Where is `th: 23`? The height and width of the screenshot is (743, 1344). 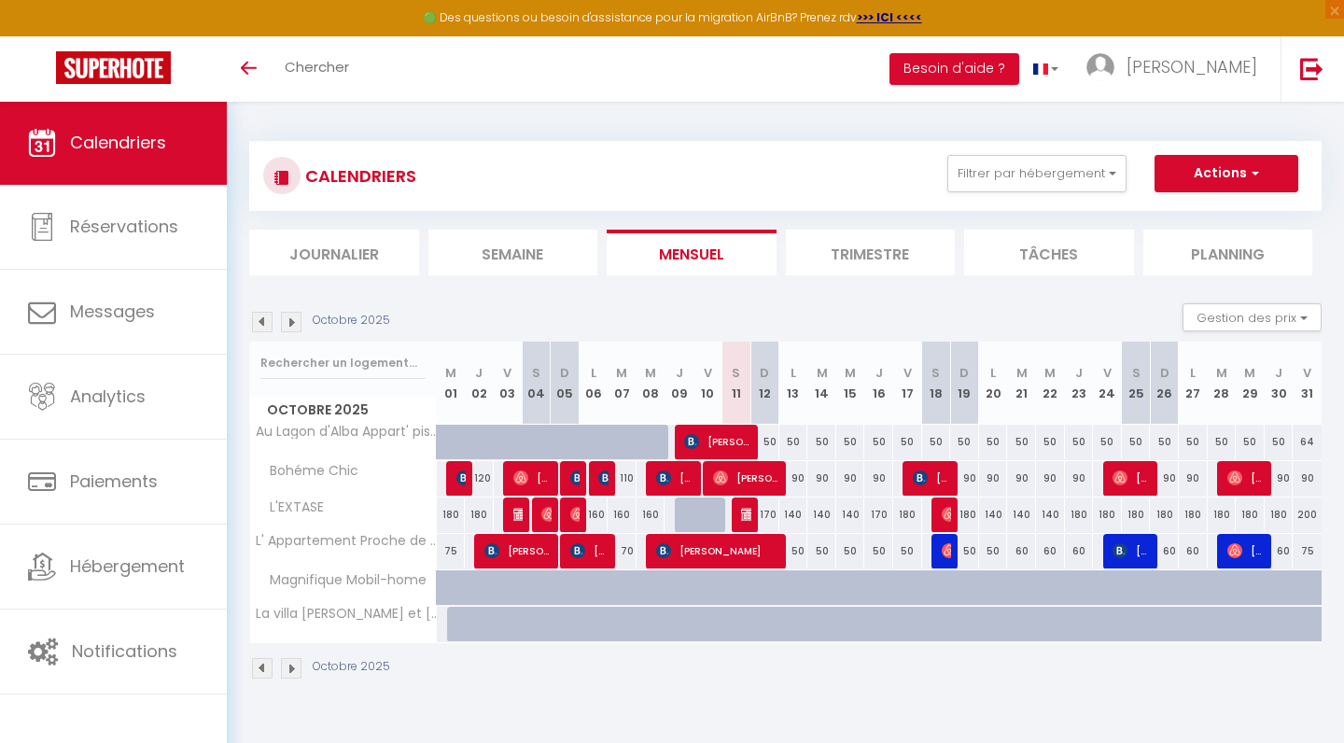 th: 23 is located at coordinates (1079, 383).